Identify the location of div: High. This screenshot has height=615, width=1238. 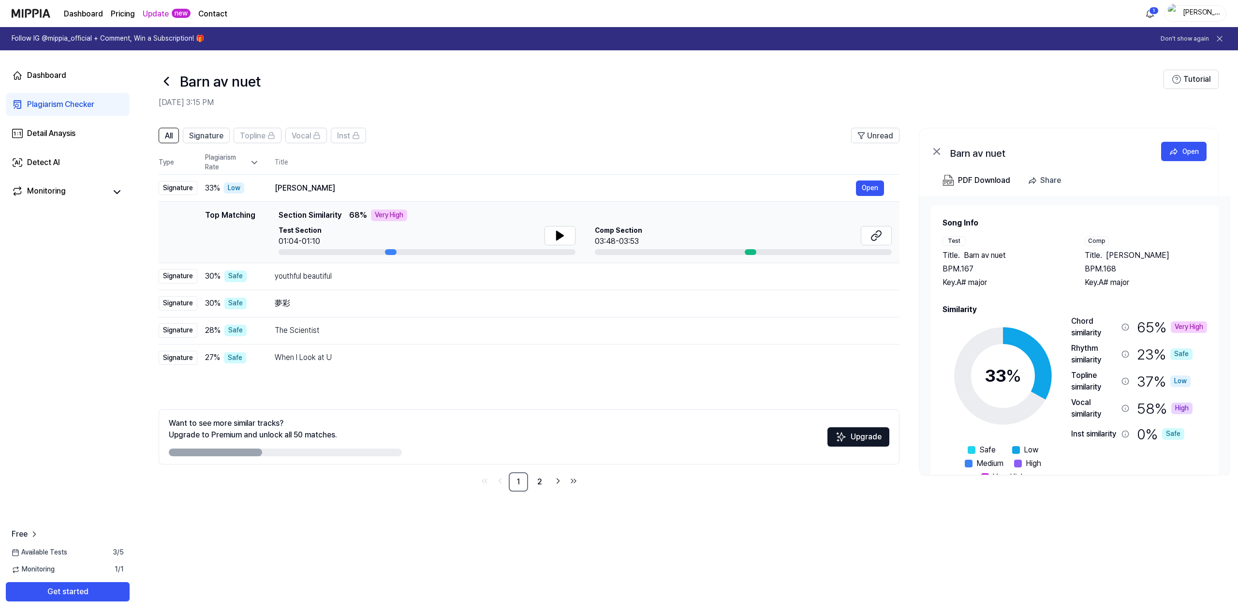
(1182, 408).